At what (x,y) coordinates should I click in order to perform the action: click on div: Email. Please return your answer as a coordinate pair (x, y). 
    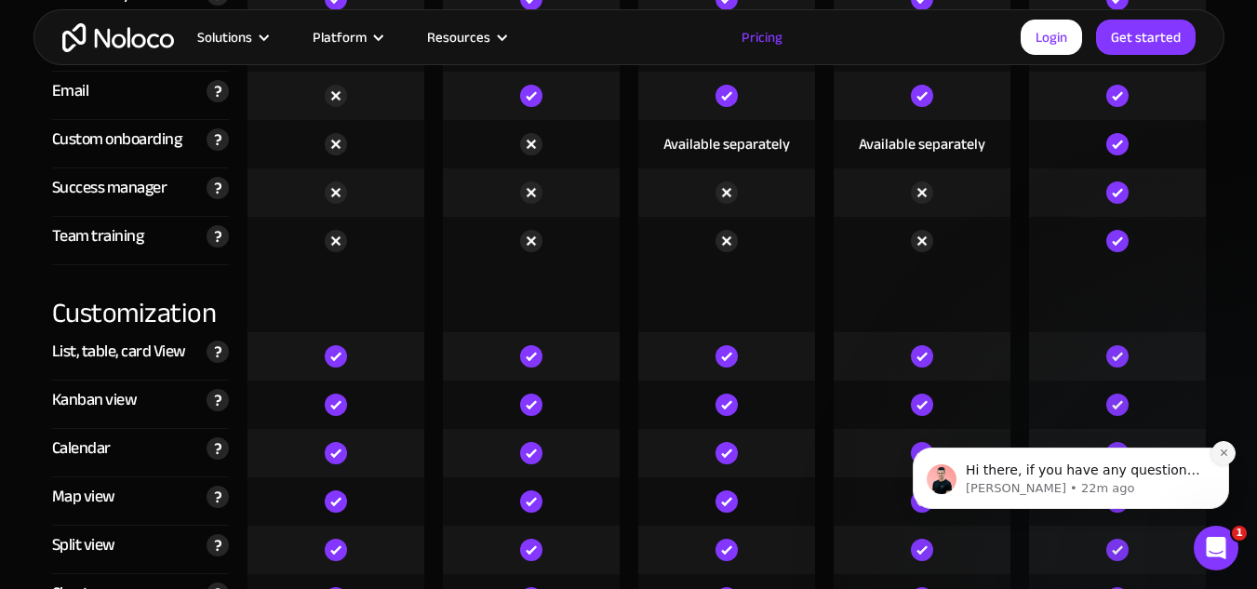
    Looking at the image, I should click on (71, 91).